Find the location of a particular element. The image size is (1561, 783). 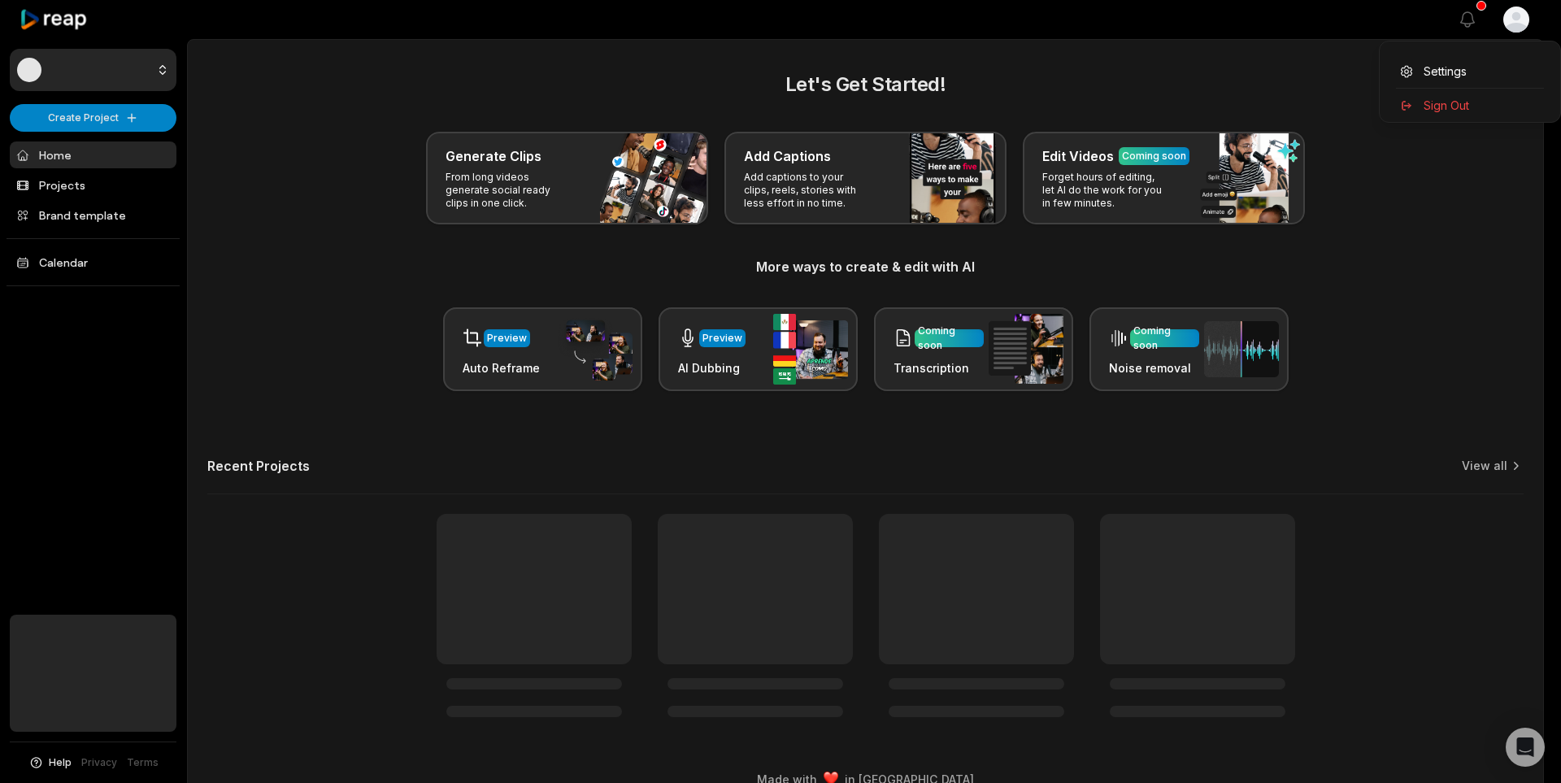

h3: Noise removal is located at coordinates (1154, 368).